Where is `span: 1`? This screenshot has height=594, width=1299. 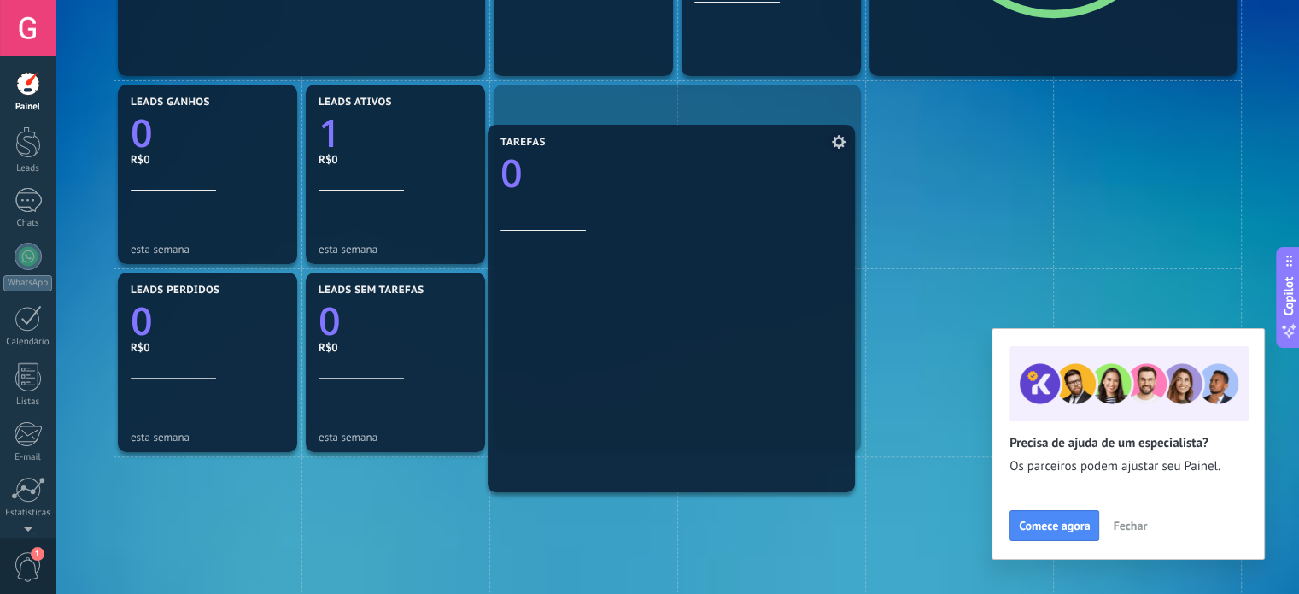
span: 1 is located at coordinates (38, 553).